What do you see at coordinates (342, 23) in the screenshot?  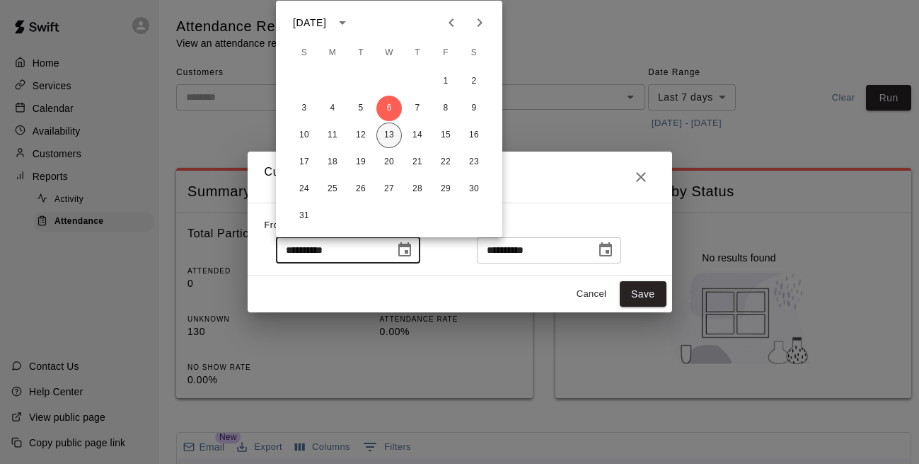 I see `button: calendar view is open, switch to year view` at bounding box center [342, 23].